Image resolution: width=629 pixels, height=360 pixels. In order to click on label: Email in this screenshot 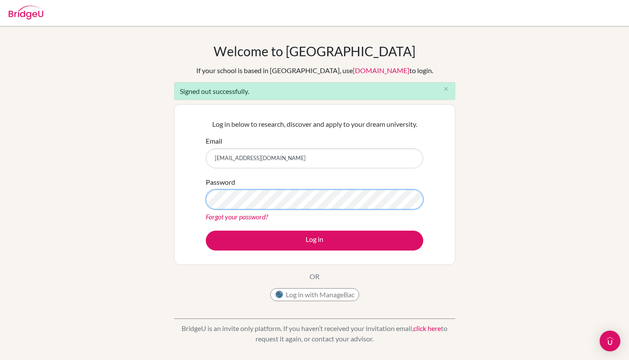, I will do `click(214, 141)`.